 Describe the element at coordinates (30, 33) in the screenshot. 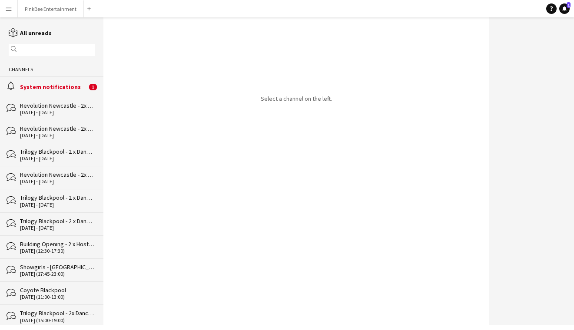

I see `a: All unreads` at that location.